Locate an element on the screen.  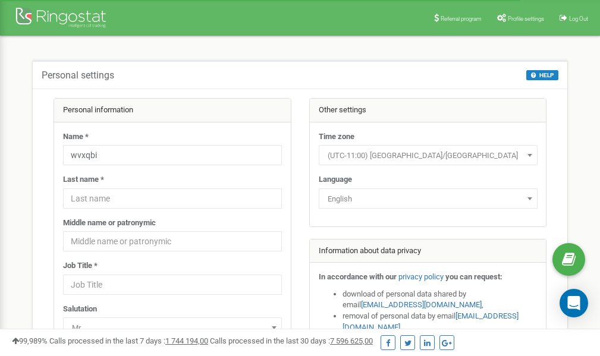
input: Job Title is located at coordinates (173, 285).